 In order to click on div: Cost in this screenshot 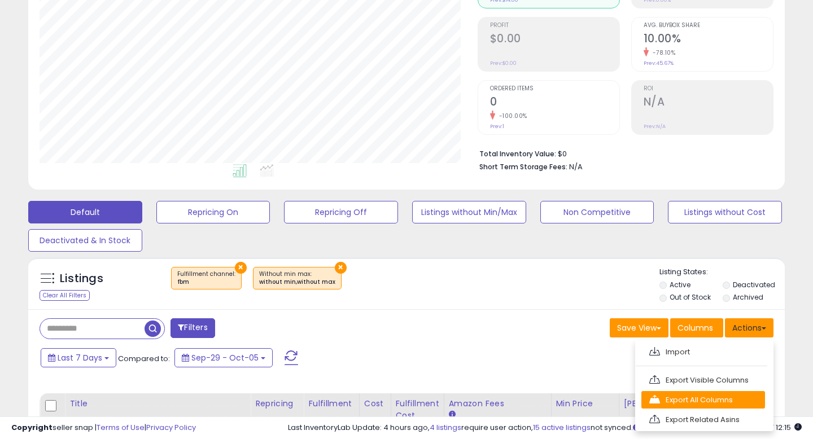, I will do `click(375, 404)`.